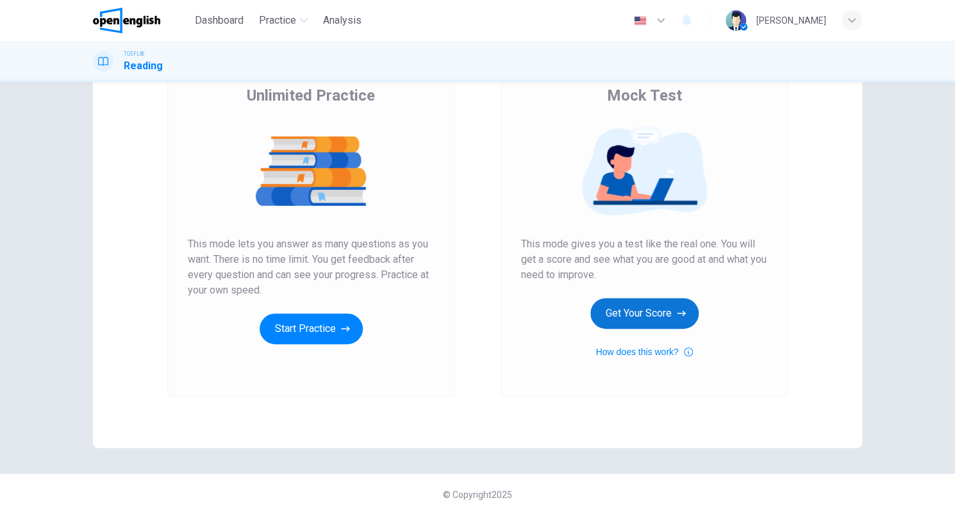  What do you see at coordinates (143, 66) in the screenshot?
I see `h1: Reading` at bounding box center [143, 66].